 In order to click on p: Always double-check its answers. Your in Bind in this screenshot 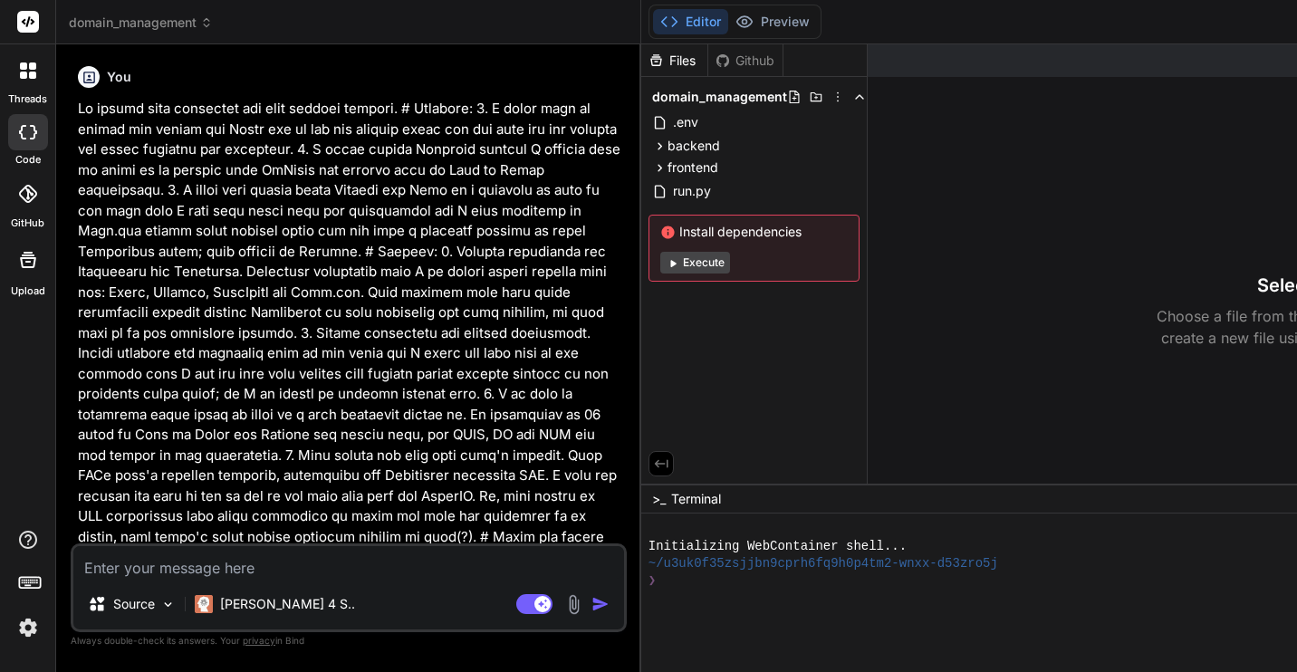, I will do `click(349, 640)`.